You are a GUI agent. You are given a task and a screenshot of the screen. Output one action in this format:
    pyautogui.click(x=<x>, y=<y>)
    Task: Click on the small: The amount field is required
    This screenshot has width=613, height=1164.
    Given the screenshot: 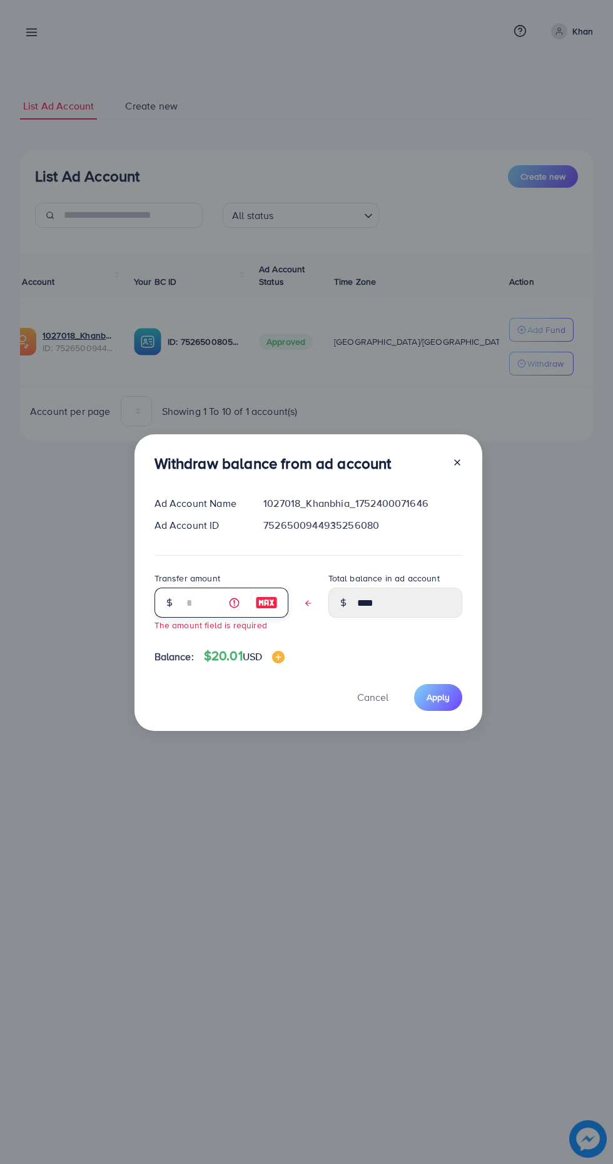 What is the action you would take?
    pyautogui.click(x=211, y=625)
    